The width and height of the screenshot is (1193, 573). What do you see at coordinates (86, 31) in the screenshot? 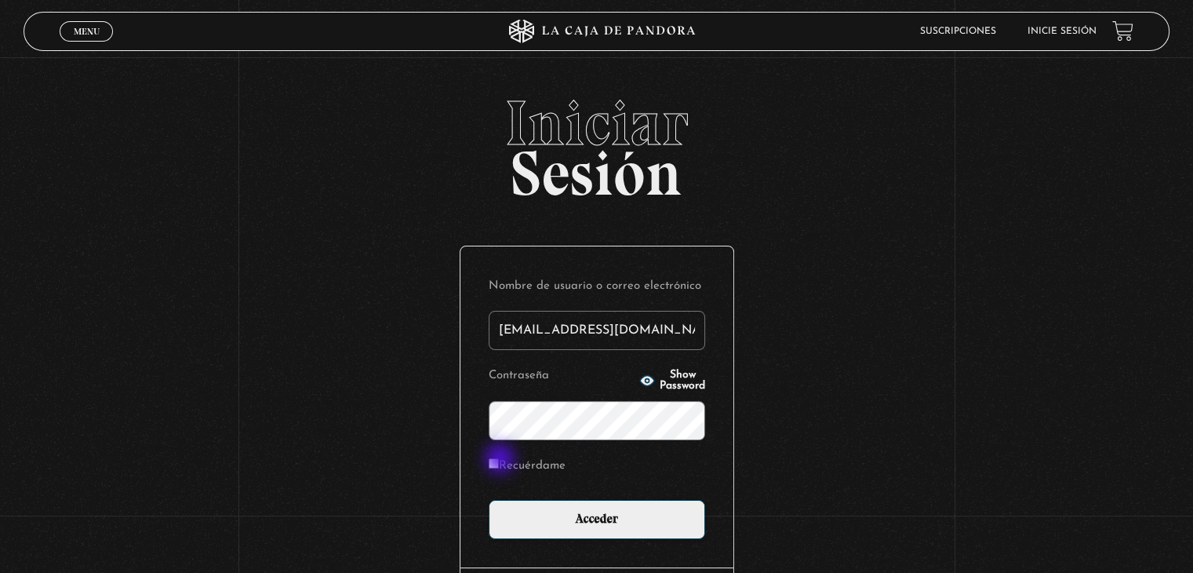
I see `span: Menu` at bounding box center [86, 31].